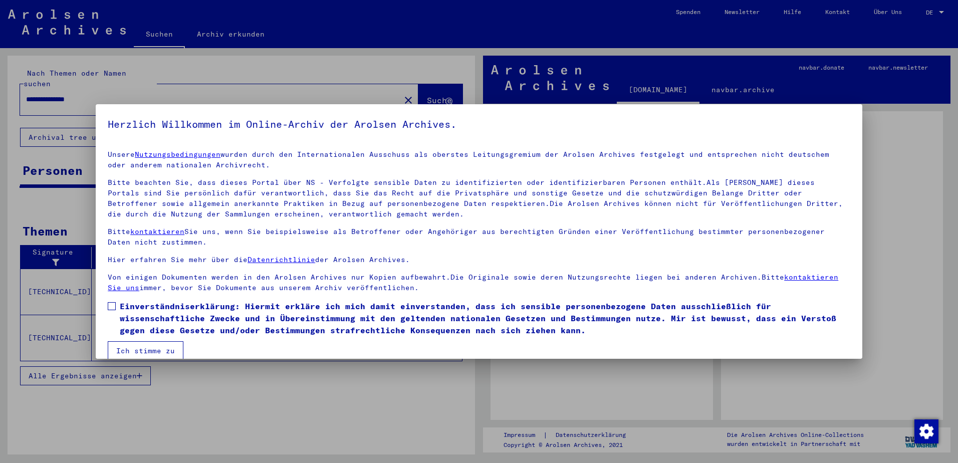 The width and height of the screenshot is (958, 463). I want to click on a: kontaktieren Sie uns, so click(473, 282).